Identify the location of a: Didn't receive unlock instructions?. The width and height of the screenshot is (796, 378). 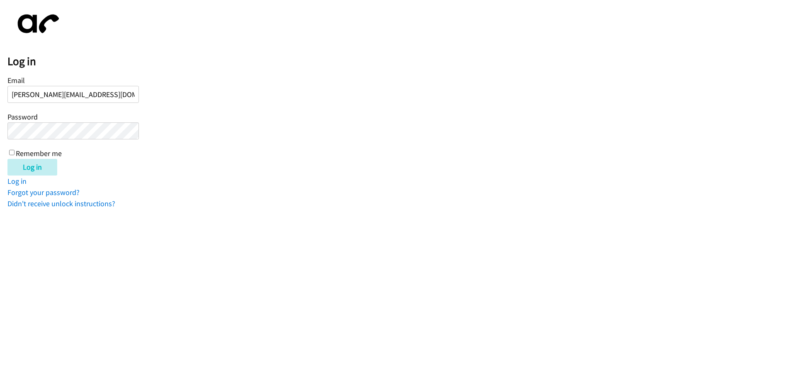
(61, 203).